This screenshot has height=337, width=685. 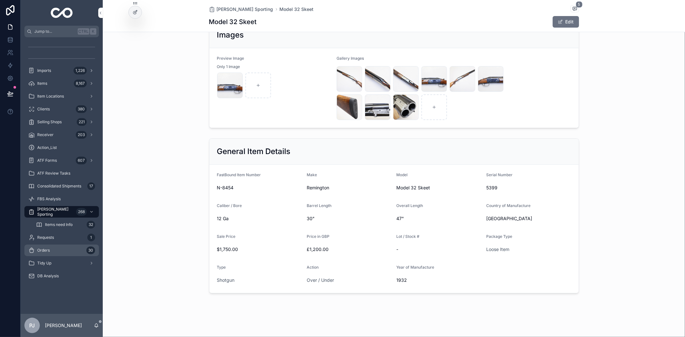 I want to click on span: PJ, so click(x=32, y=326).